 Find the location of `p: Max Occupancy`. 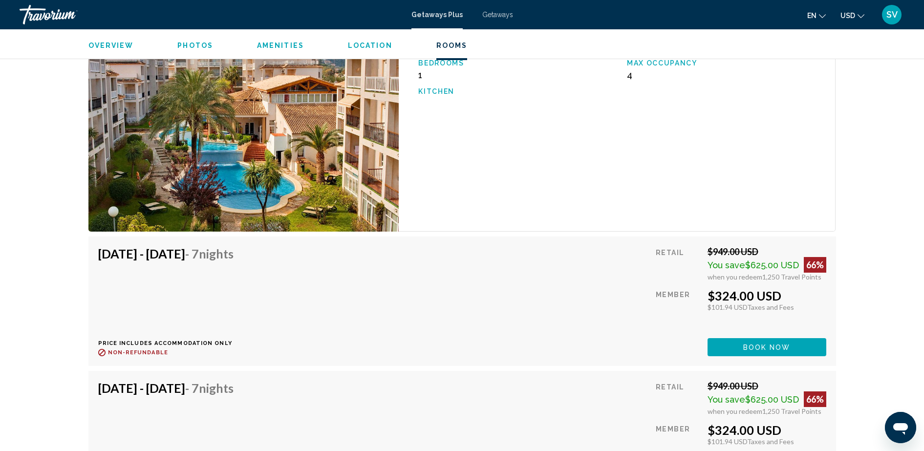

p: Max Occupancy is located at coordinates (726, 63).